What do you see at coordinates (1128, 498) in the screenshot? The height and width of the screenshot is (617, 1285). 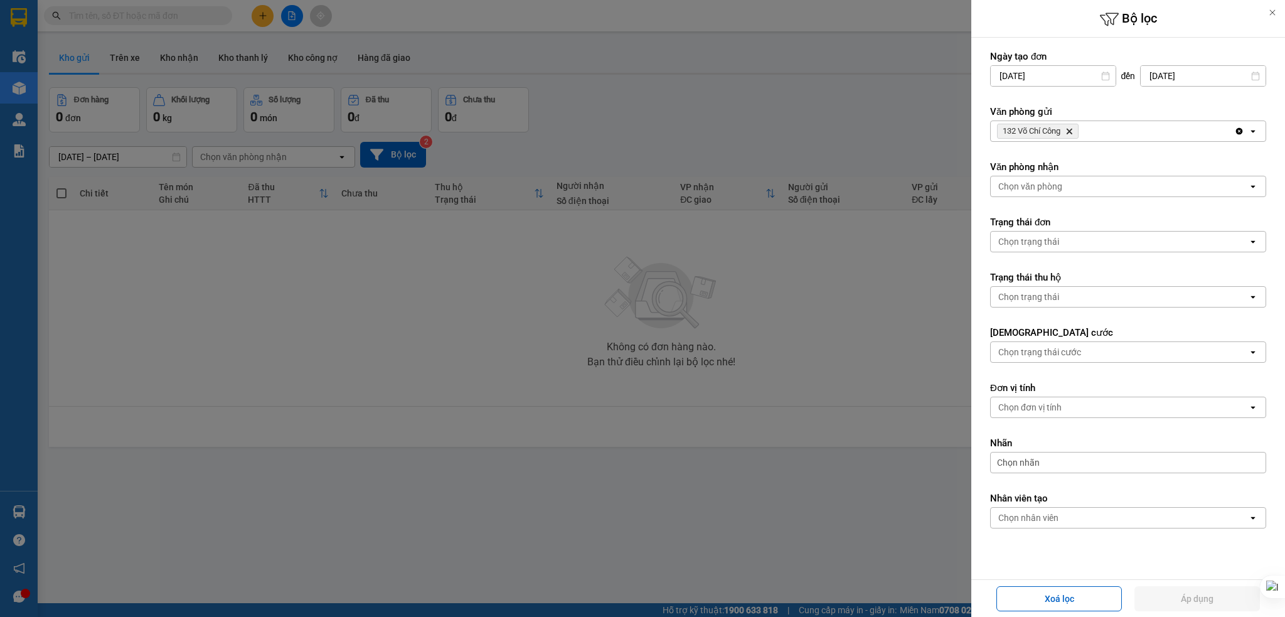 I see `label: Nhân viên tạo` at bounding box center [1128, 498].